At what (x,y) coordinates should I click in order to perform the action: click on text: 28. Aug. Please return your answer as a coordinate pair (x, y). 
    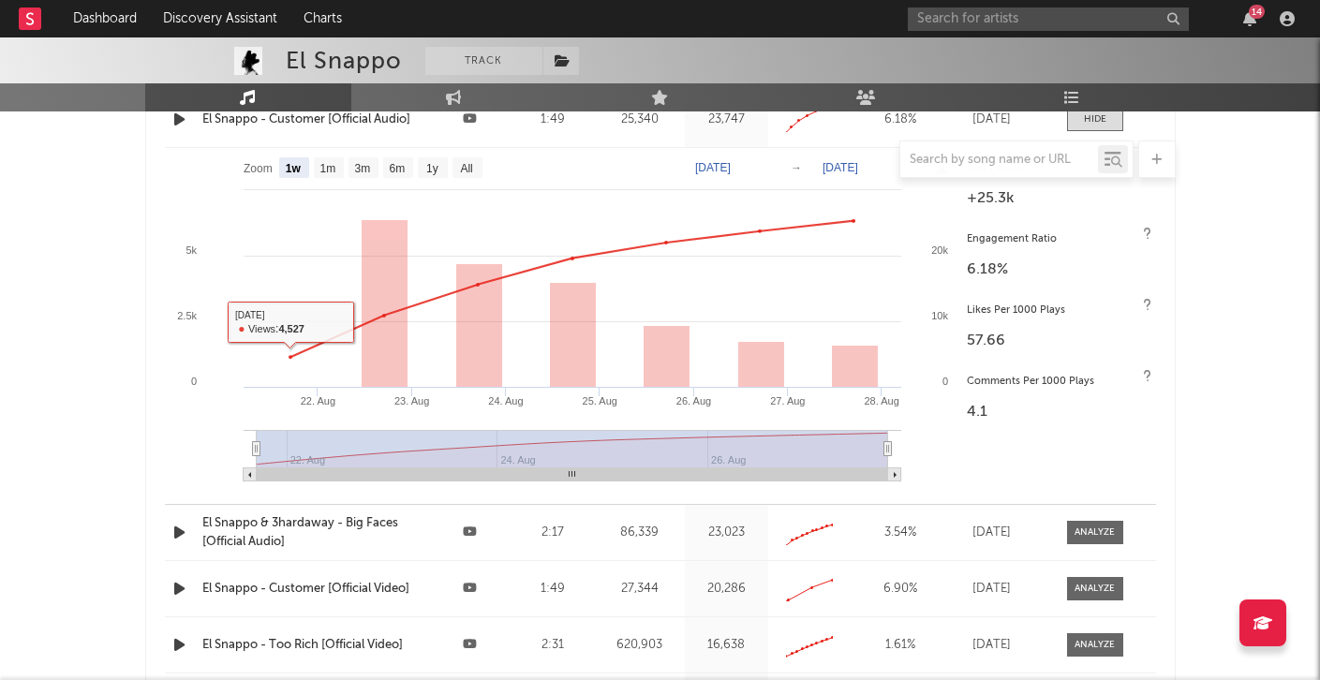
    Looking at the image, I should click on (881, 401).